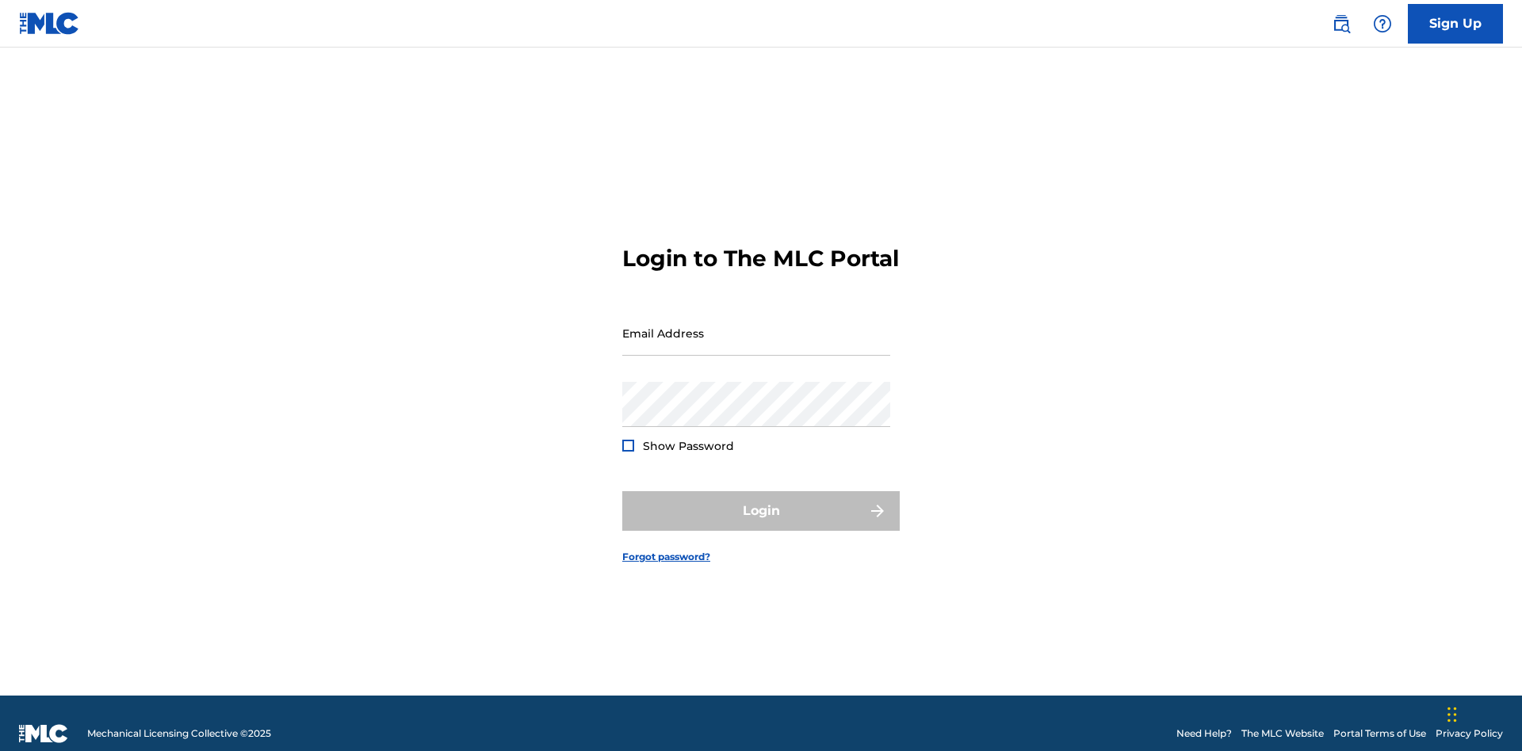 The height and width of the screenshot is (751, 1522). I want to click on div: Chat Widget, so click(1482, 713).